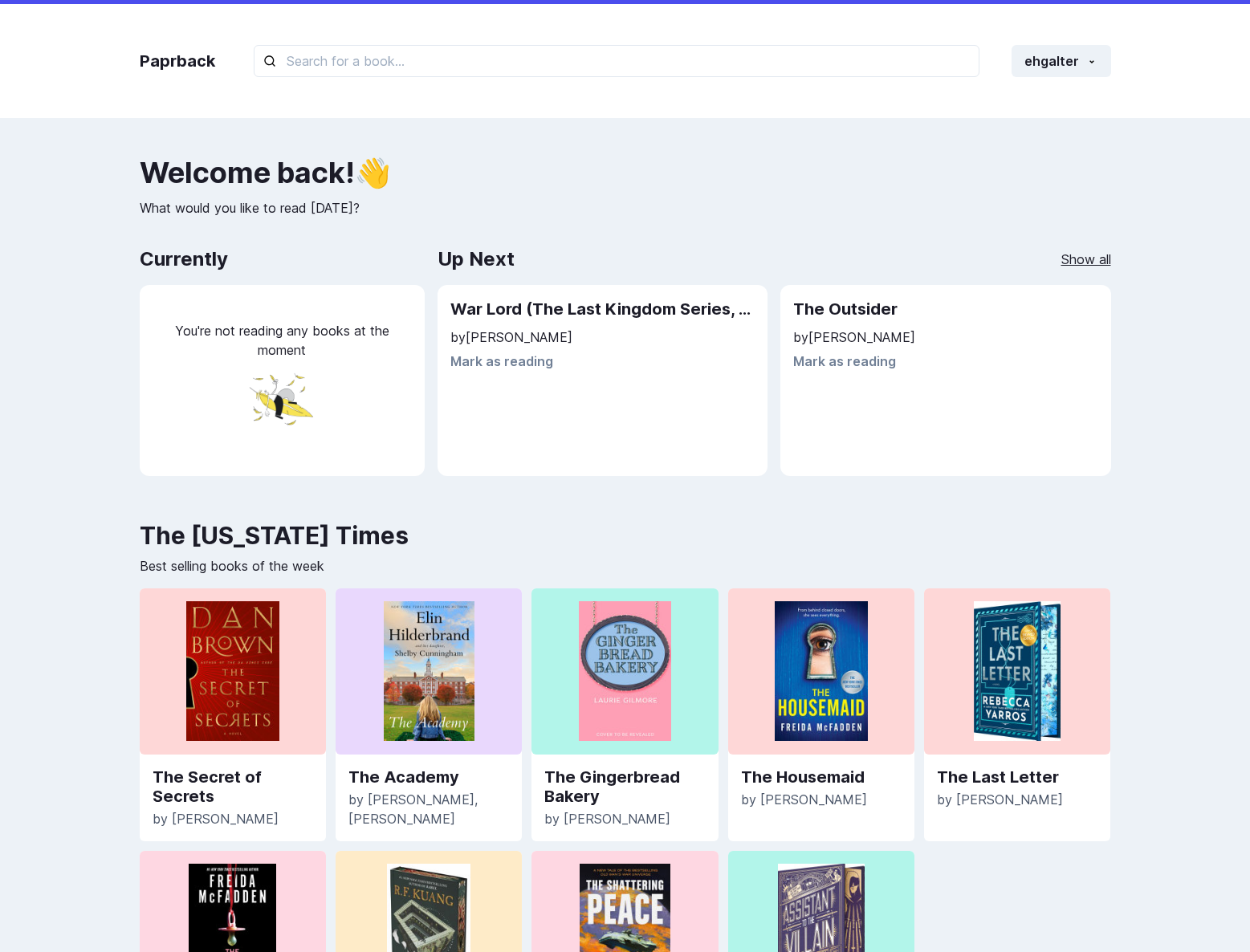 The image size is (1250, 952). I want to click on a: Show all, so click(1086, 259).